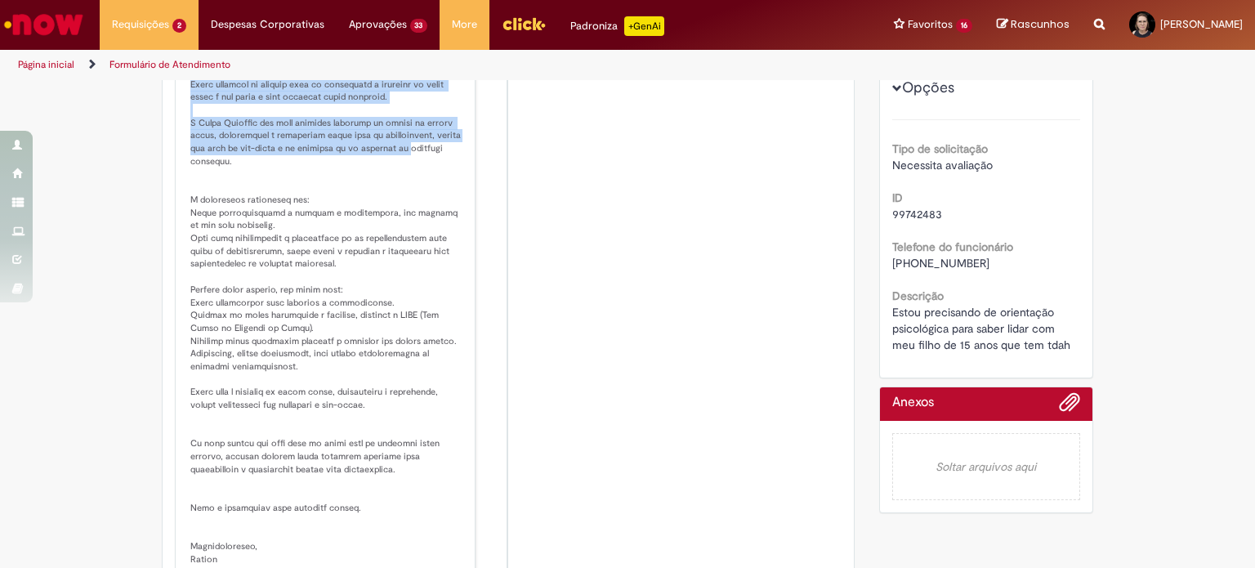 Image resolution: width=1255 pixels, height=568 pixels. I want to click on b: Tipo de solicitação, so click(939, 149).